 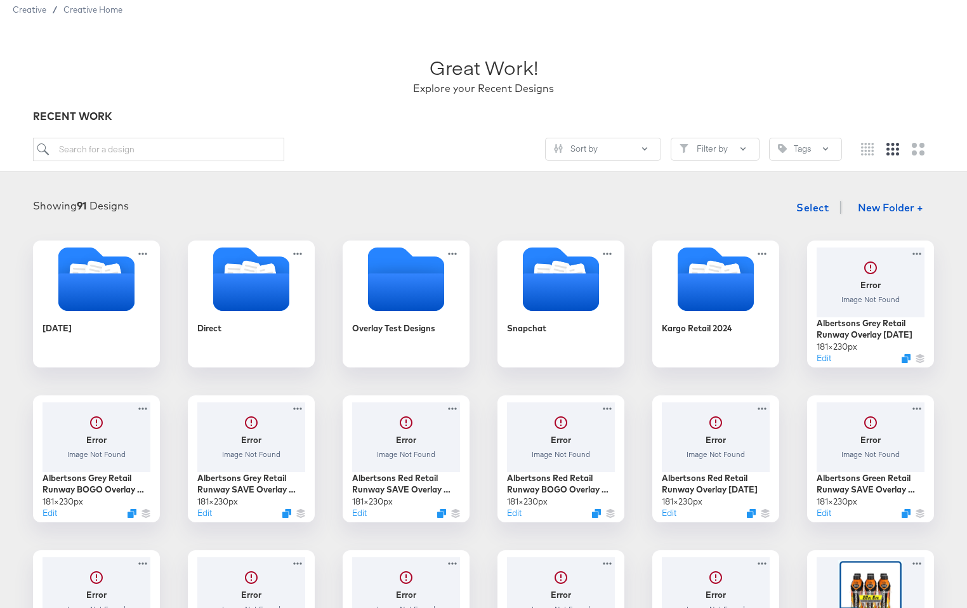 I want to click on svg: Filter, so click(x=684, y=149).